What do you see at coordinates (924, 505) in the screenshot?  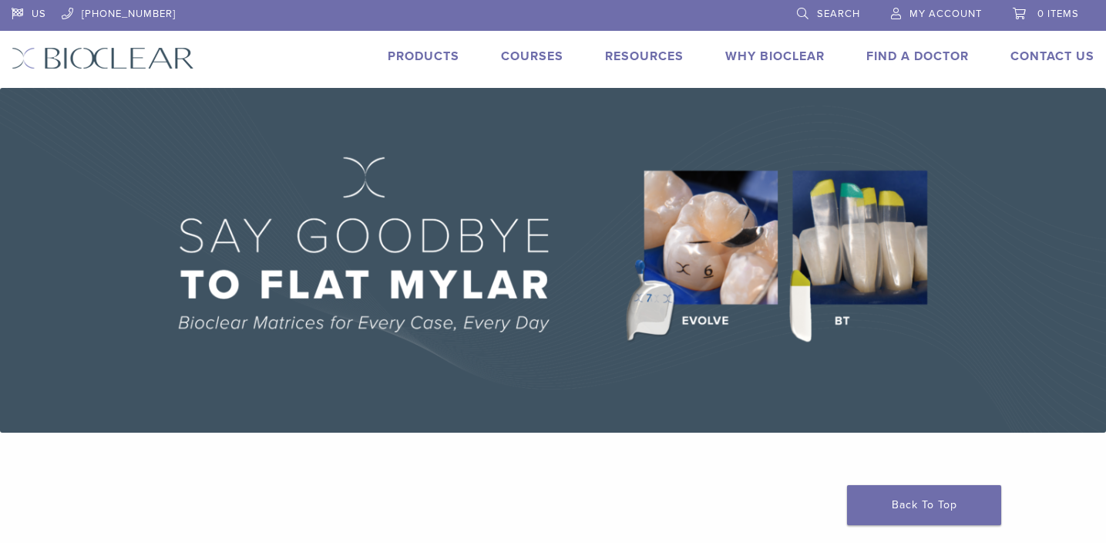 I see `a: Back To Top` at bounding box center [924, 505].